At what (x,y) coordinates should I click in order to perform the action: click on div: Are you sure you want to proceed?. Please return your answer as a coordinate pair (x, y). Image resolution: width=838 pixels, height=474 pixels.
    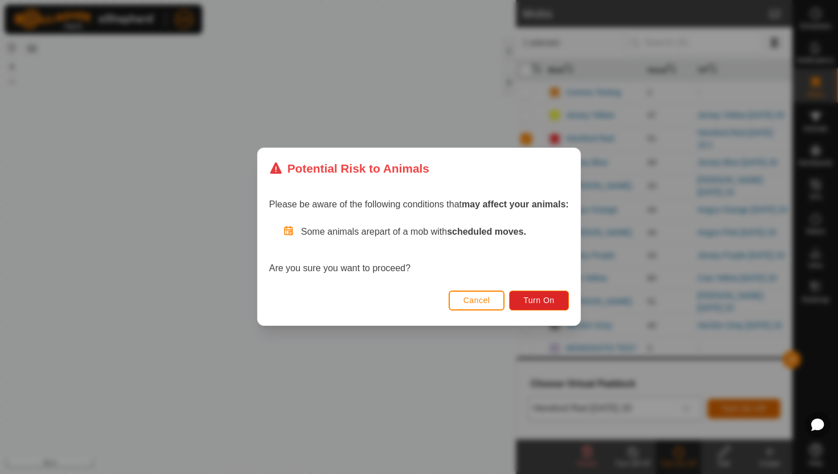
    Looking at the image, I should click on (419, 251).